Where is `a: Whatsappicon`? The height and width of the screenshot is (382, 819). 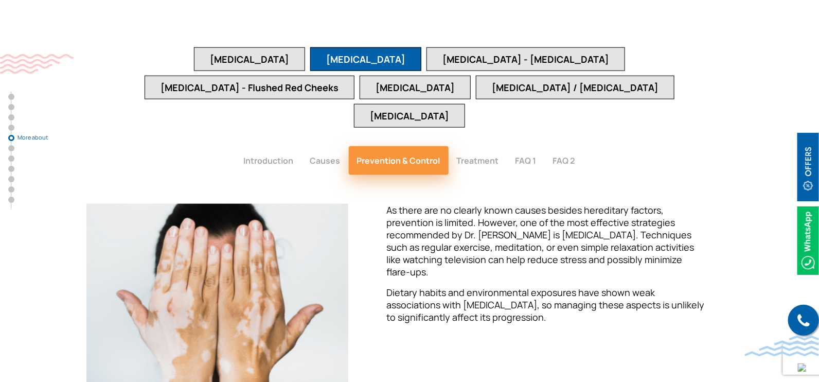 a: Whatsappicon is located at coordinates (809, 240).